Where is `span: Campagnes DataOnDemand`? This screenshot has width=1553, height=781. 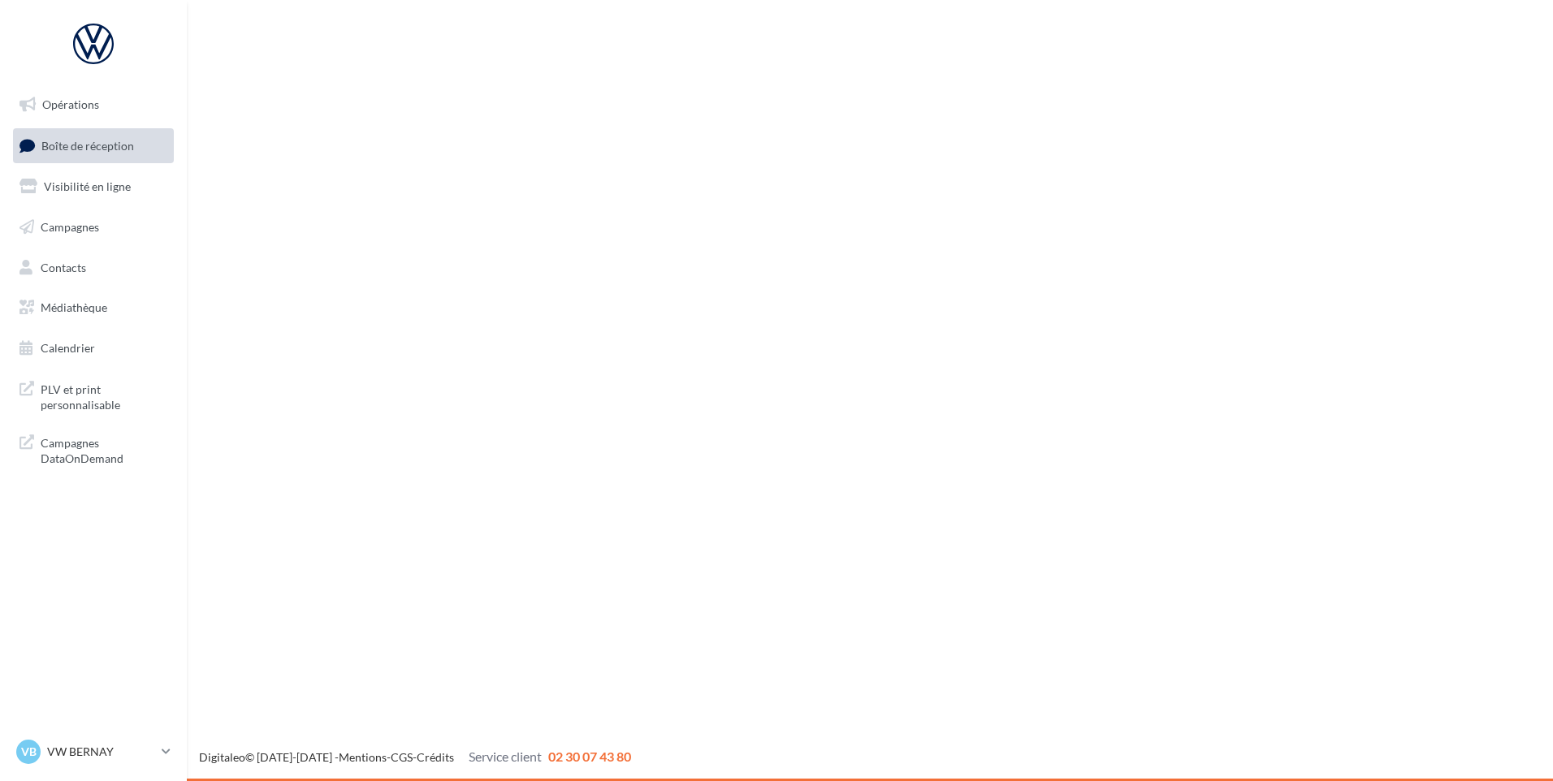
span: Campagnes DataOnDemand is located at coordinates (104, 449).